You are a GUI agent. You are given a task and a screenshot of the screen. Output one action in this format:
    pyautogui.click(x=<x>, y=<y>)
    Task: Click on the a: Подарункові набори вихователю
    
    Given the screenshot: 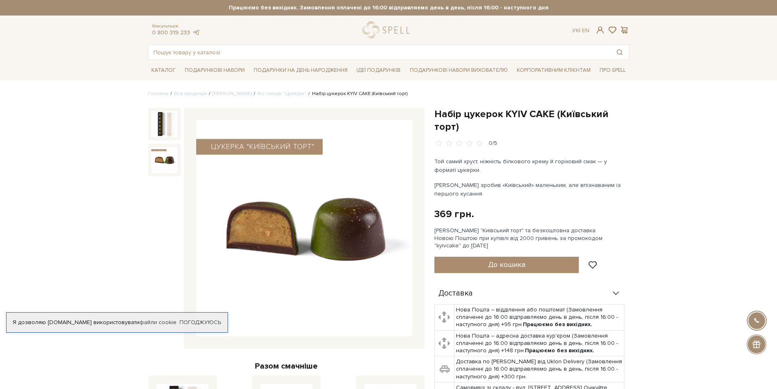 What is the action you would take?
    pyautogui.click(x=459, y=70)
    